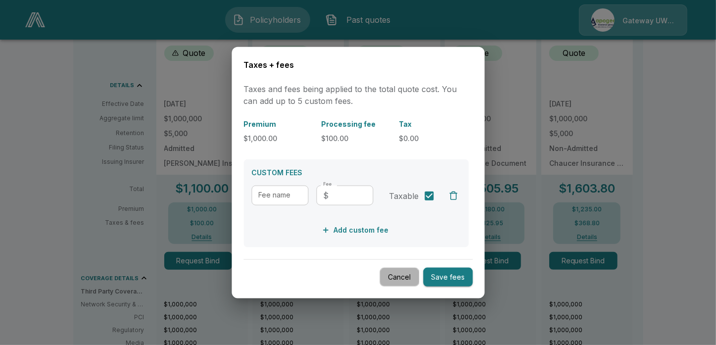 This screenshot has width=716, height=345. I want to click on p: $100.00, so click(356, 138).